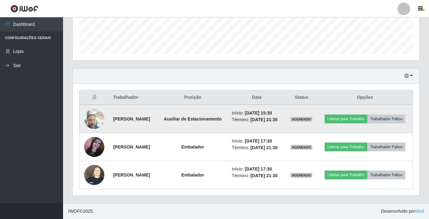  I want to click on a: iWof, so click(419, 211).